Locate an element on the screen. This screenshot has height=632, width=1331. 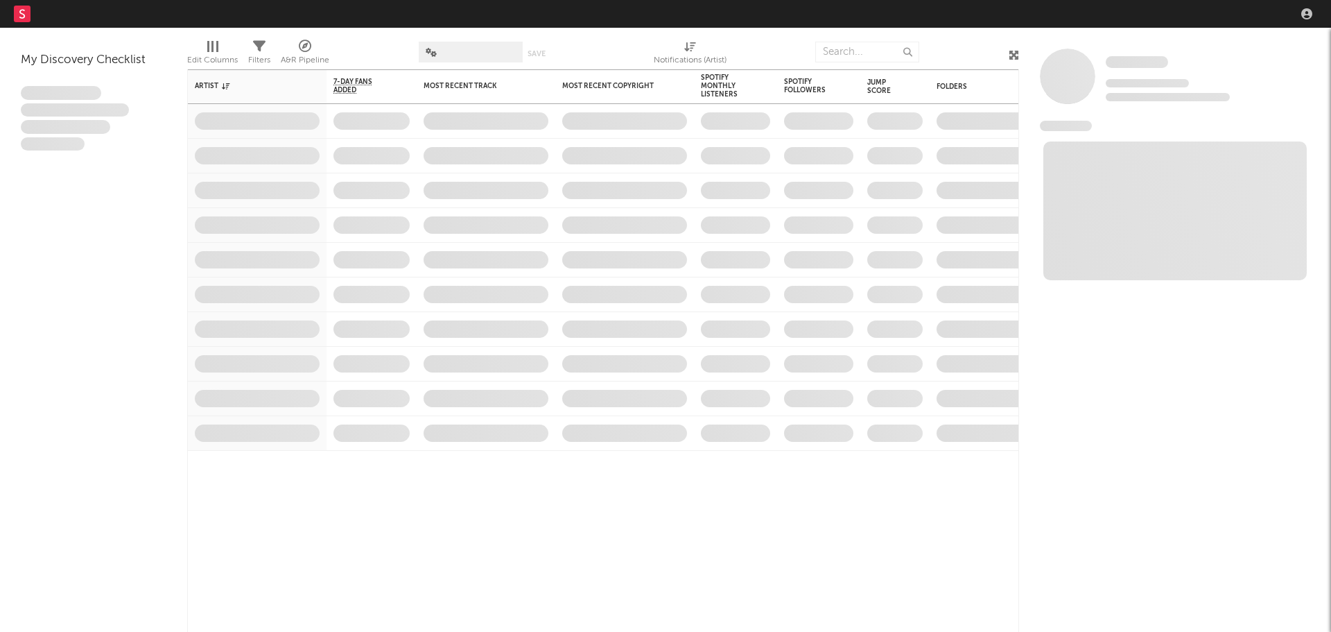
span: Aliquam viverra is located at coordinates (53, 144).